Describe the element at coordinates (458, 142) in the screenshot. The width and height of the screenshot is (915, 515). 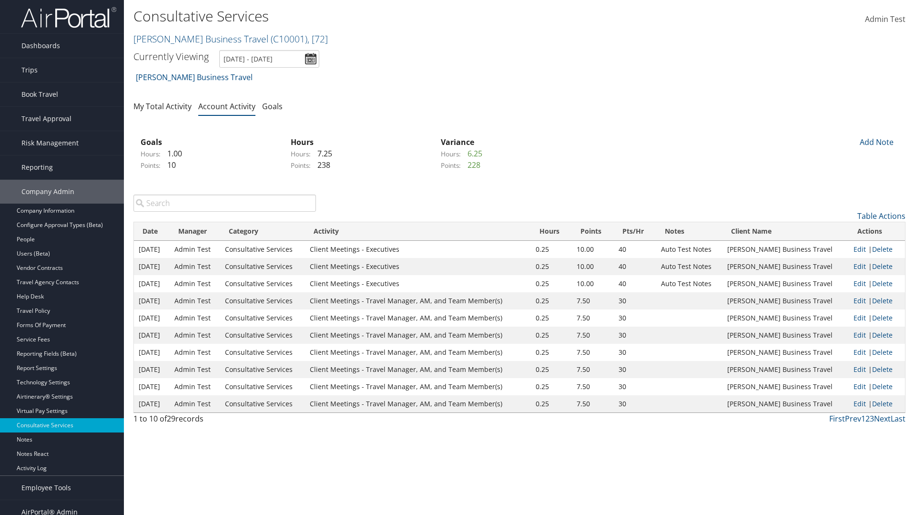
I see `strong: Variance` at that location.